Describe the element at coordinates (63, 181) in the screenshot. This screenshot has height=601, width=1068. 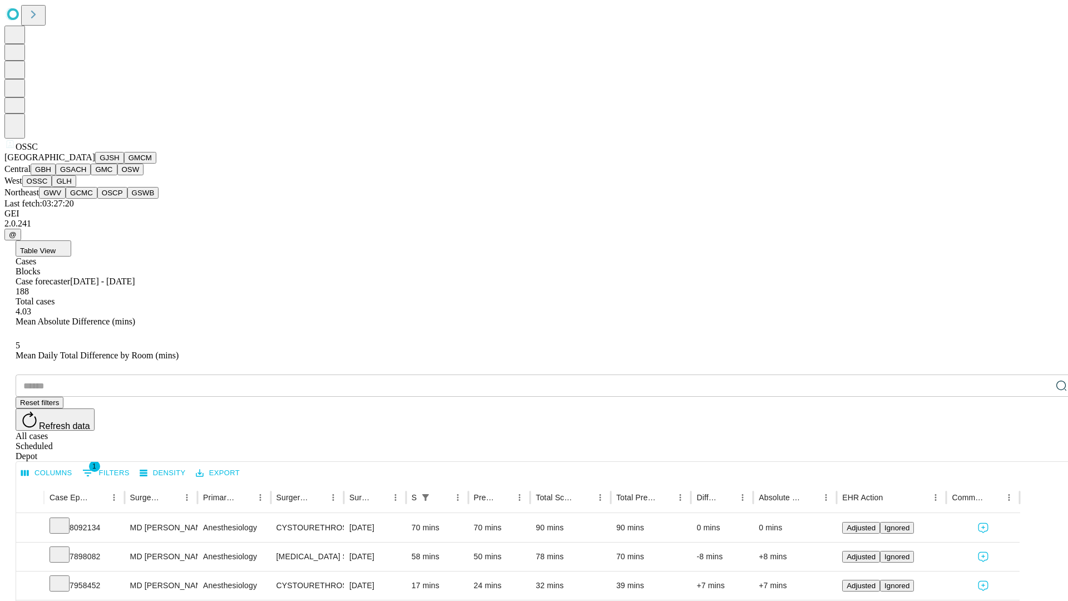
I see `button: GLH` at that location.